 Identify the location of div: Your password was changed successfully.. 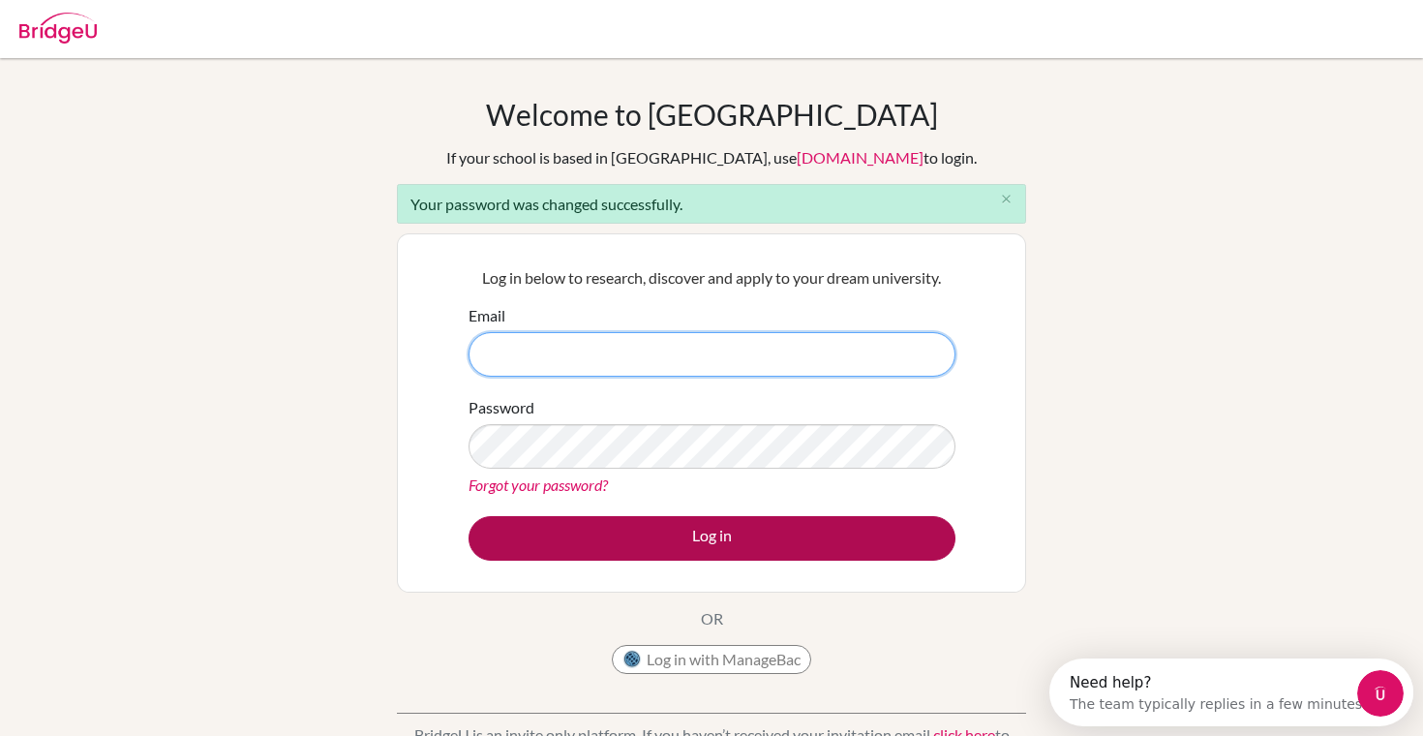
(712, 203).